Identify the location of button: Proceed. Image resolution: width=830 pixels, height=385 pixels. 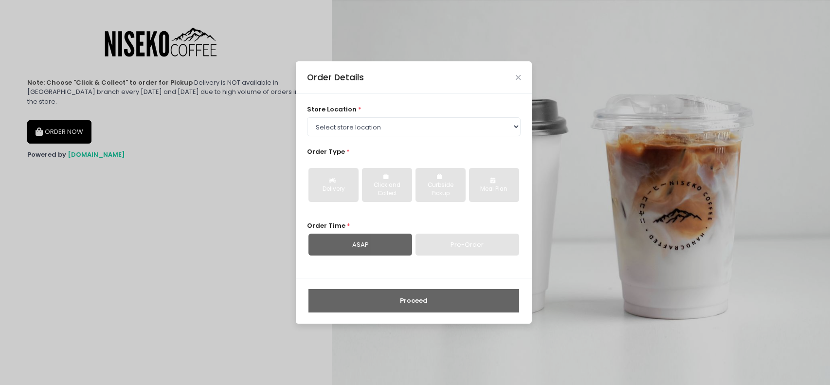
(414, 301).